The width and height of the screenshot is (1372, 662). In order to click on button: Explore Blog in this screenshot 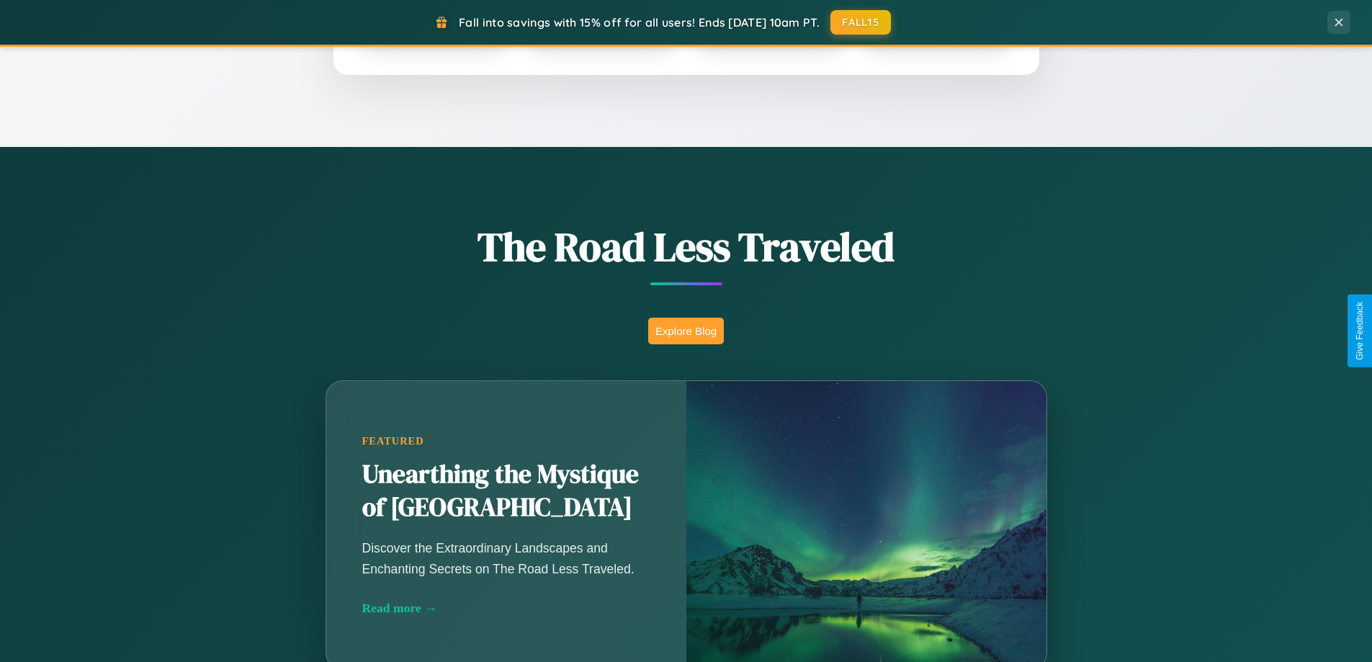, I will do `click(686, 331)`.